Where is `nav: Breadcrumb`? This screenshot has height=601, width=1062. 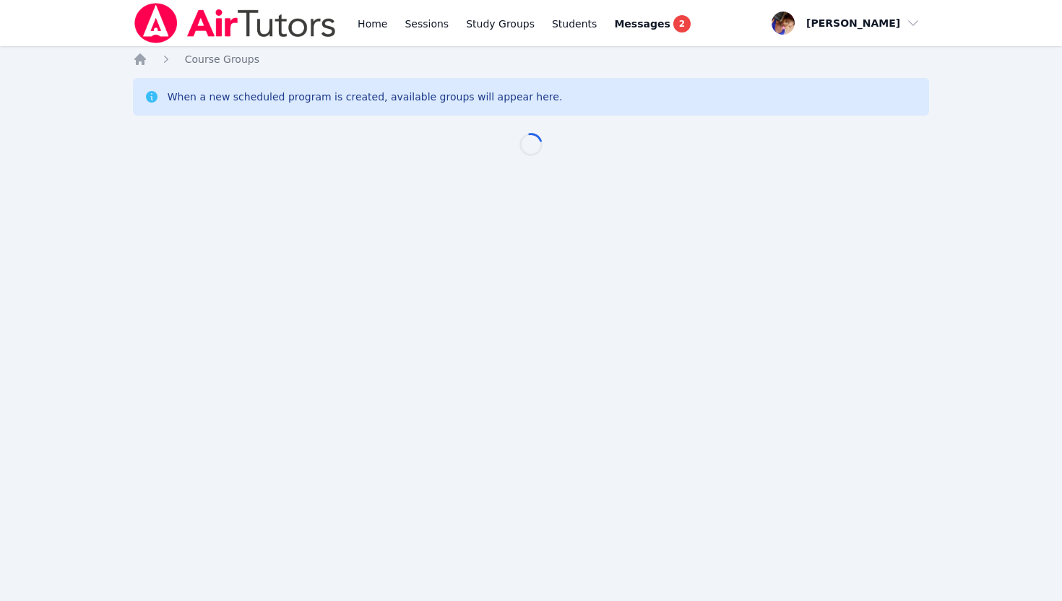
nav: Breadcrumb is located at coordinates (531, 59).